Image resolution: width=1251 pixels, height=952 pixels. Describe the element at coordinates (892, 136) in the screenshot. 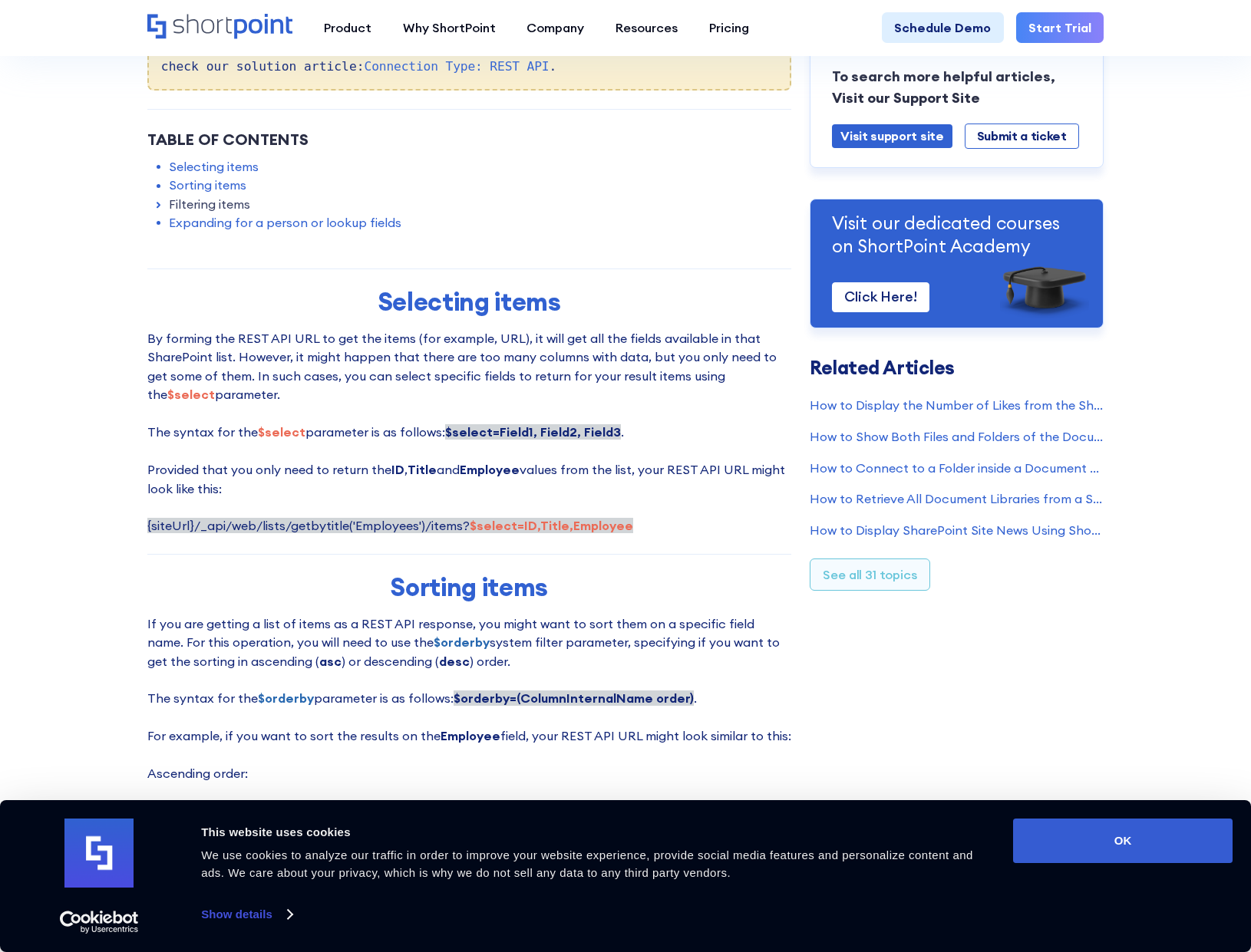

I see `a: Visit support site` at that location.